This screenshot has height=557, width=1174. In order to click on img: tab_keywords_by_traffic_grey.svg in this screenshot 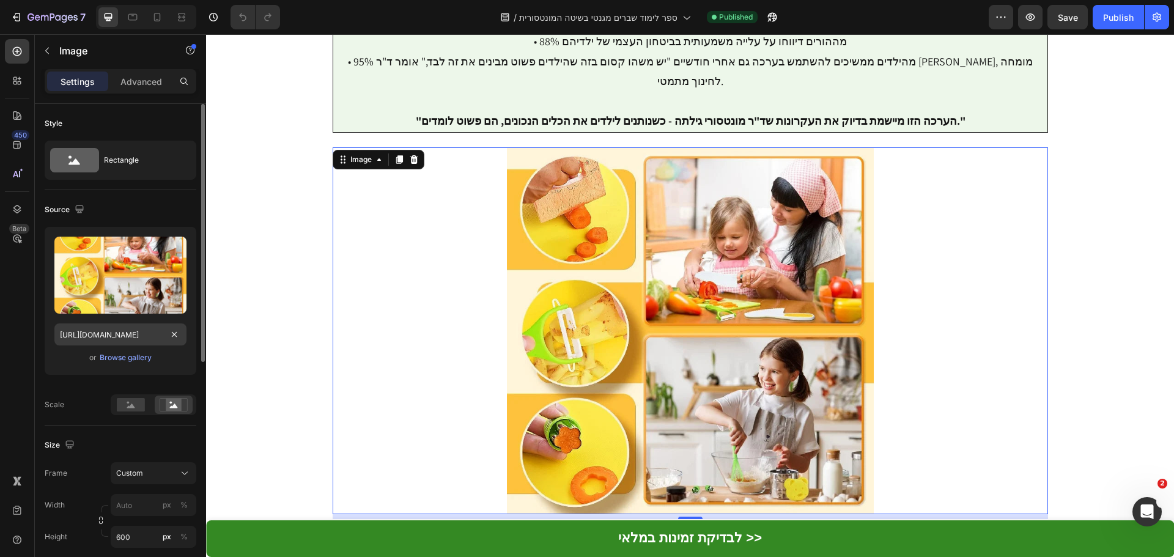, I will do `click(127, 76)`.